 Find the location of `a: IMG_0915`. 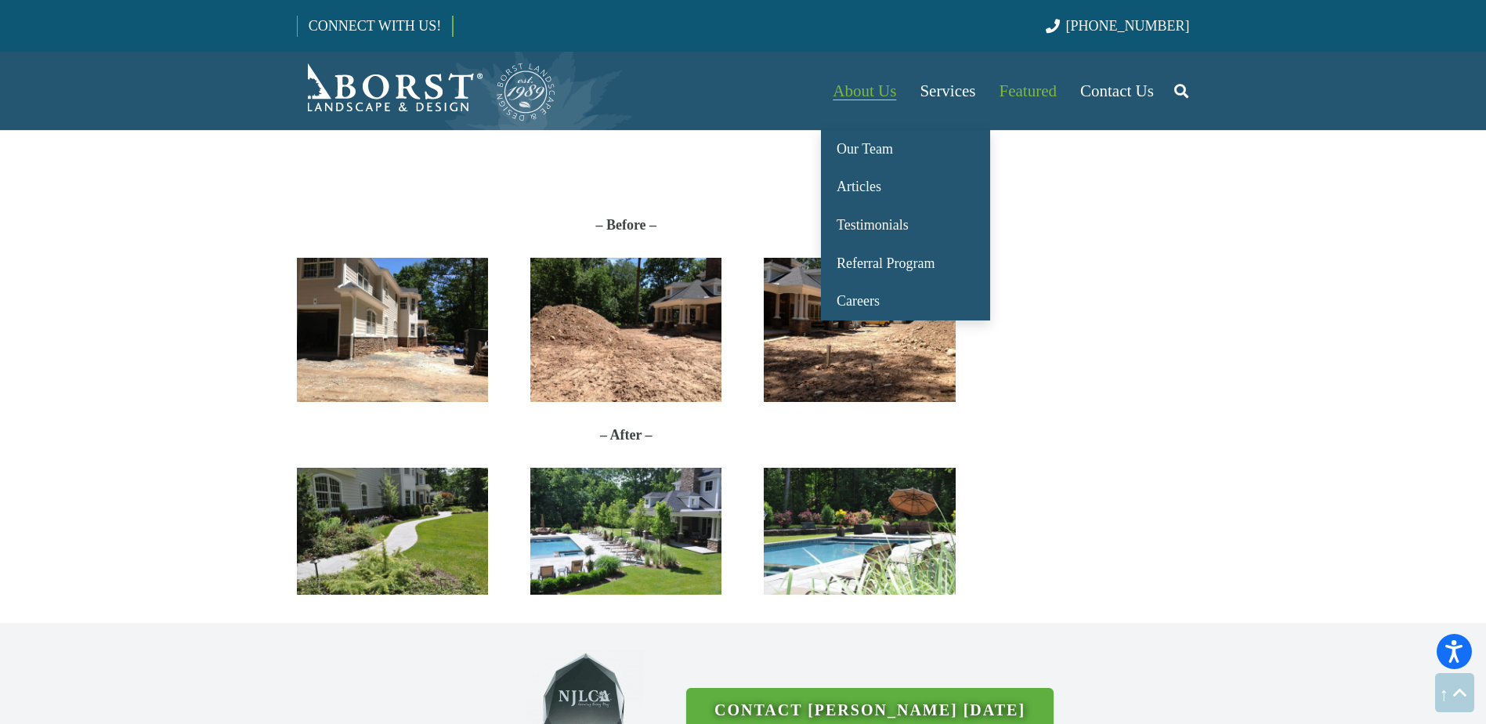

a: IMG_0915 is located at coordinates (392, 329).